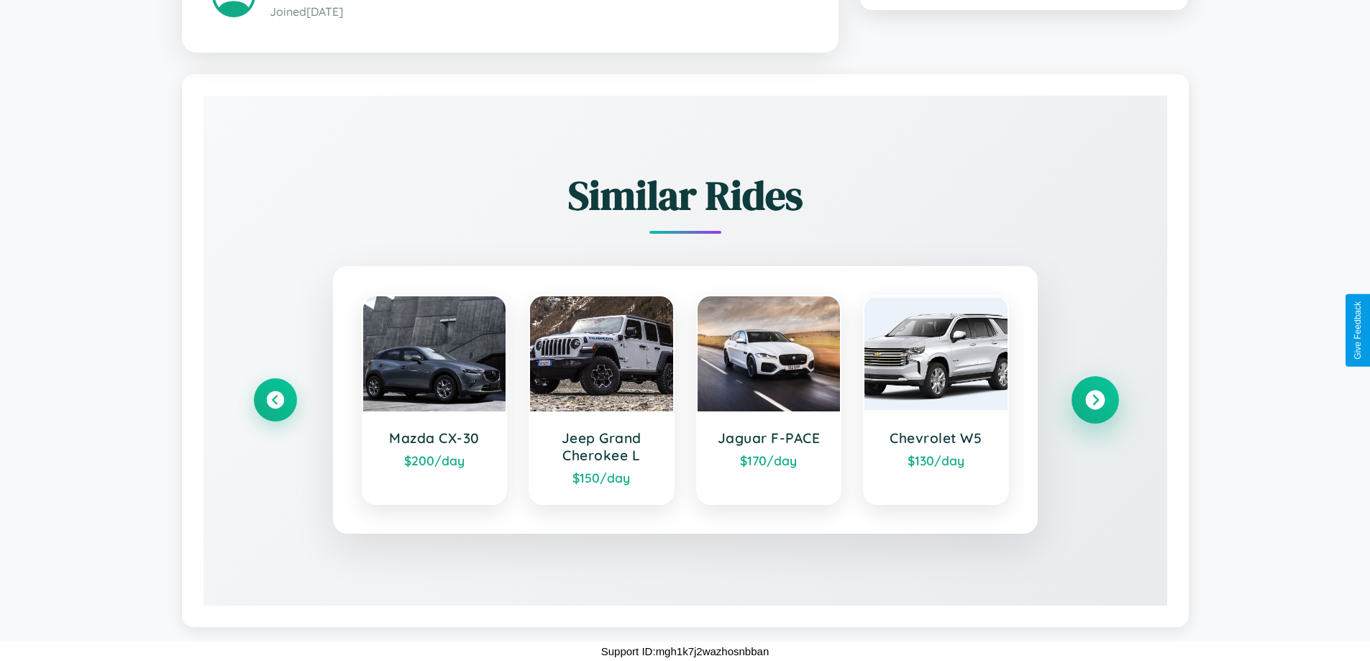 This screenshot has height=661, width=1370. I want to click on a: Jaguar F-PACE$170/day, so click(769, 400).